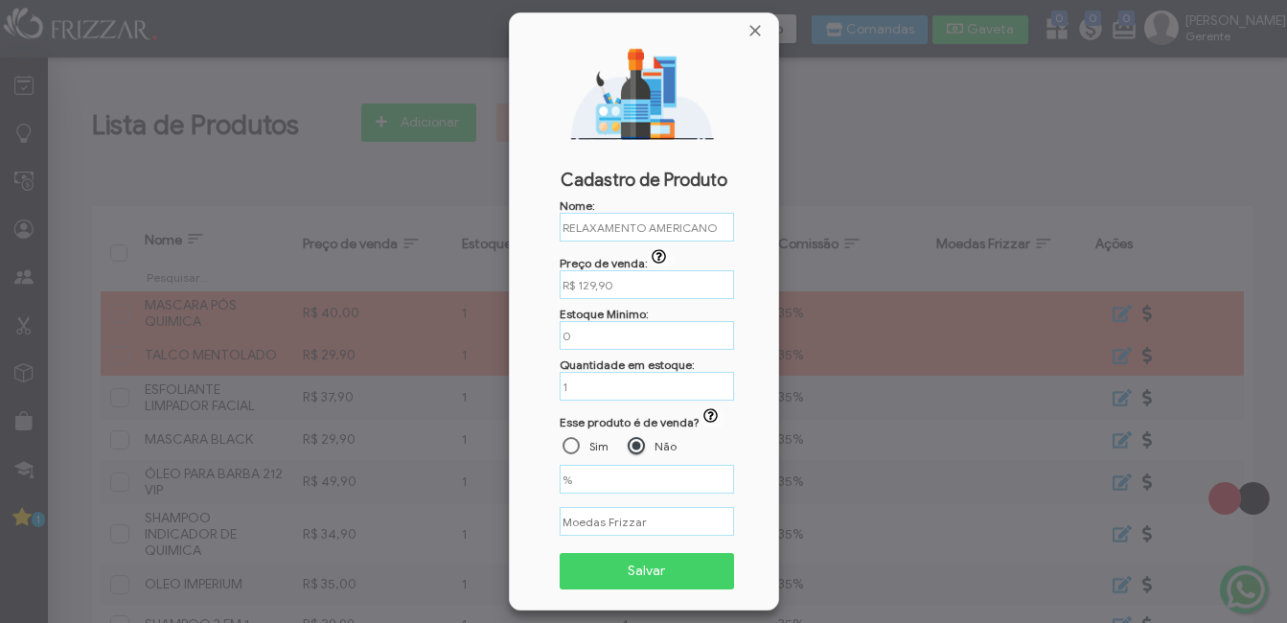 Image resolution: width=1287 pixels, height=623 pixels. What do you see at coordinates (647, 521) in the screenshot?
I see `input: Moedas Frizzar` at bounding box center [647, 521].